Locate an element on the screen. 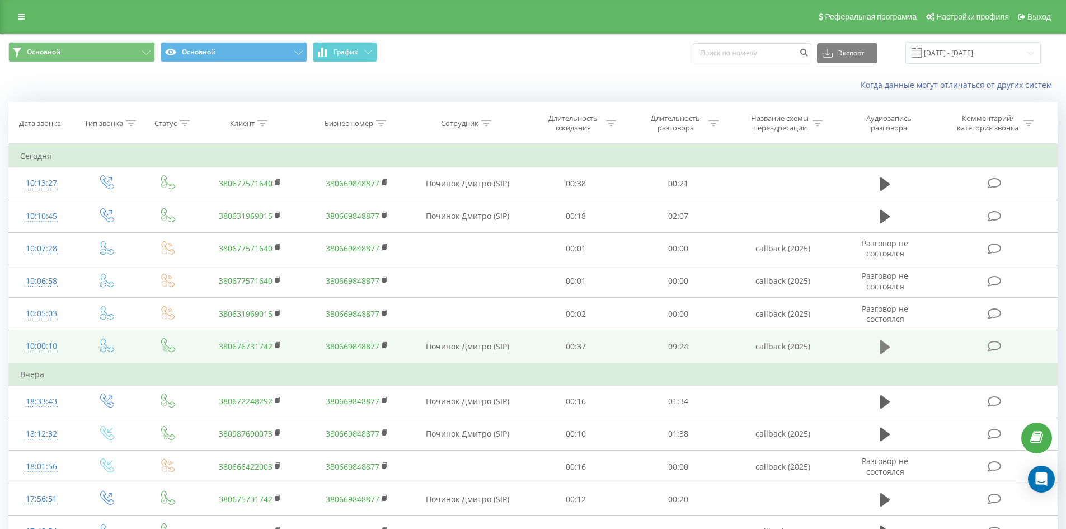 This screenshot has width=1066, height=529. button: Экспорт is located at coordinates (847, 53).